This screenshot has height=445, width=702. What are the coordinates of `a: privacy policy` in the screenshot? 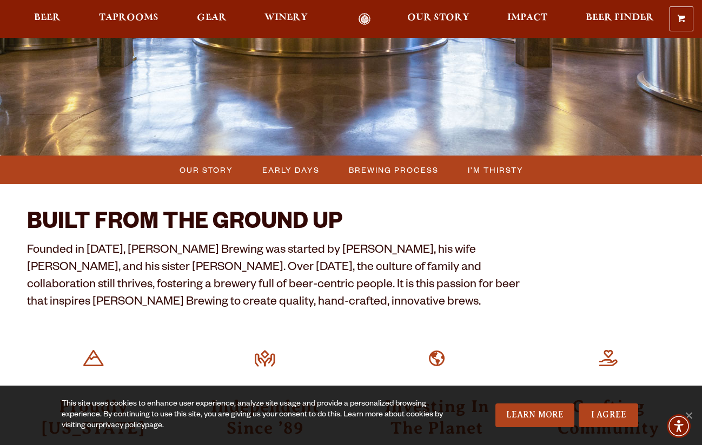 It's located at (122, 426).